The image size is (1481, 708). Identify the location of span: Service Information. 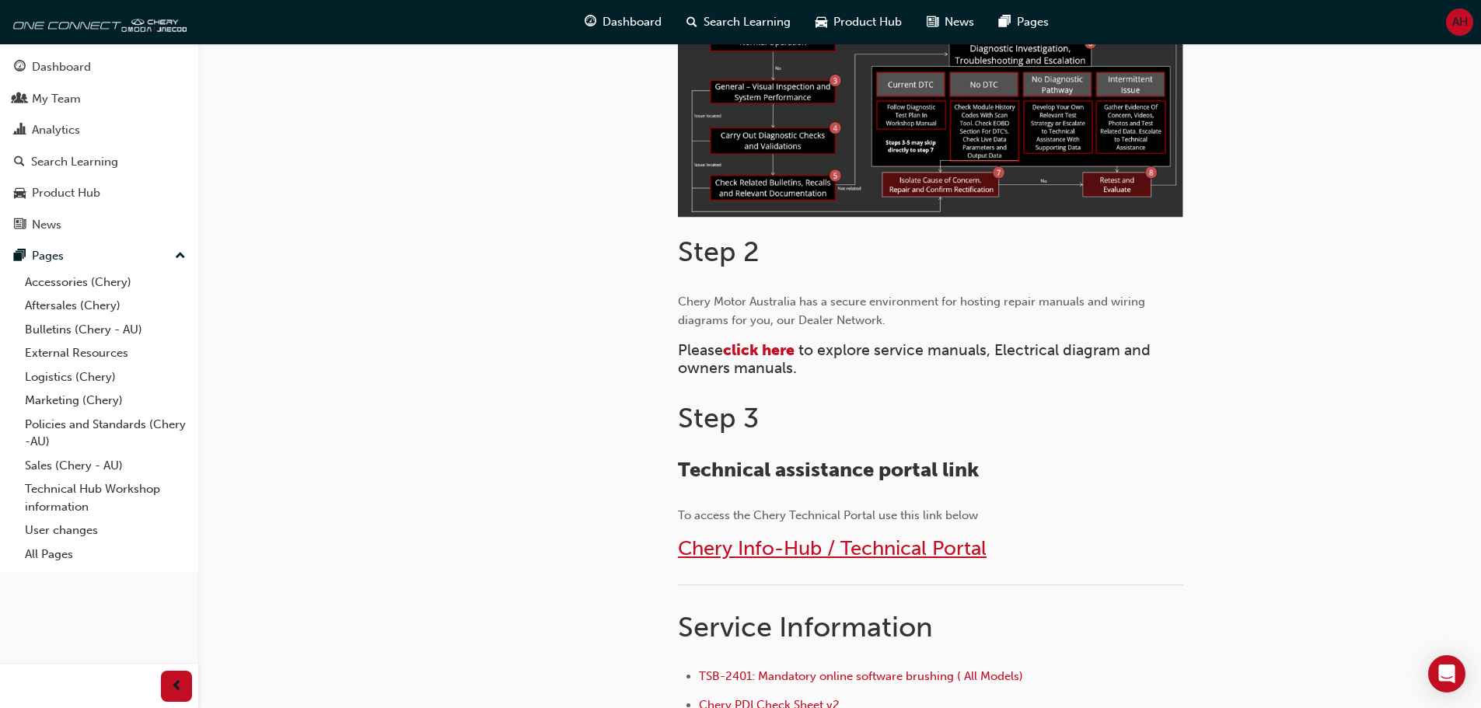
(805, 626).